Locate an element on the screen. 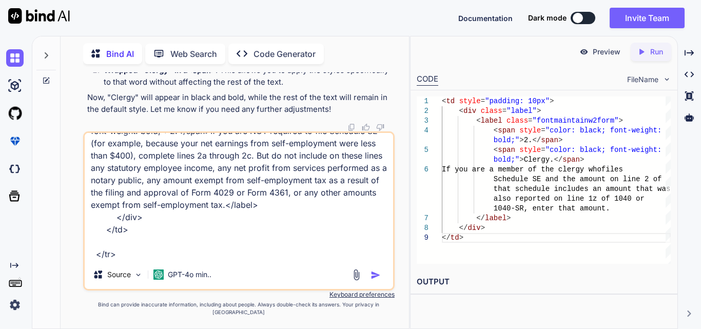  span: Clergy. is located at coordinates (539, 160).